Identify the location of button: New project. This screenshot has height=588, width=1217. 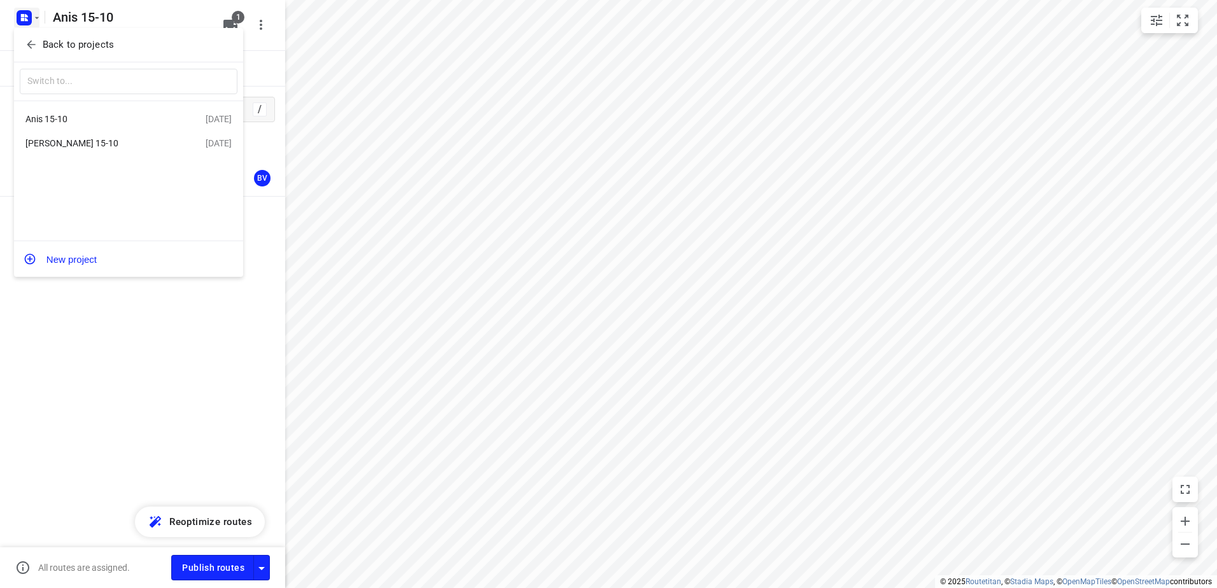
(129, 259).